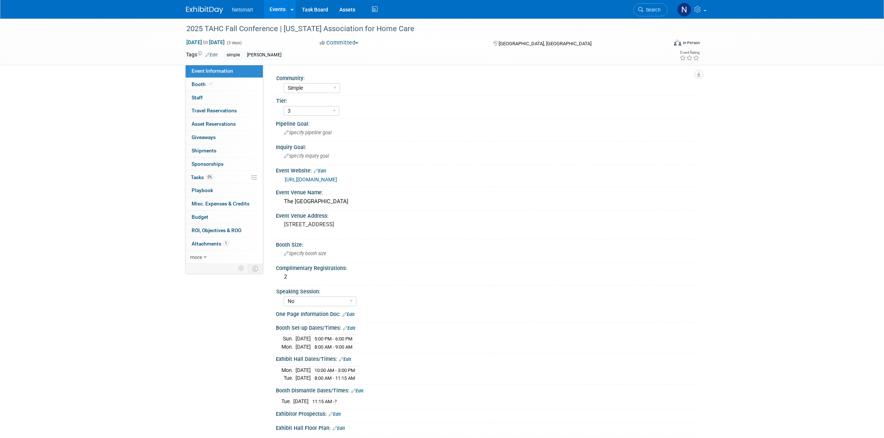 Image resolution: width=884 pixels, height=438 pixels. I want to click on div: Event Rating, so click(689, 53).